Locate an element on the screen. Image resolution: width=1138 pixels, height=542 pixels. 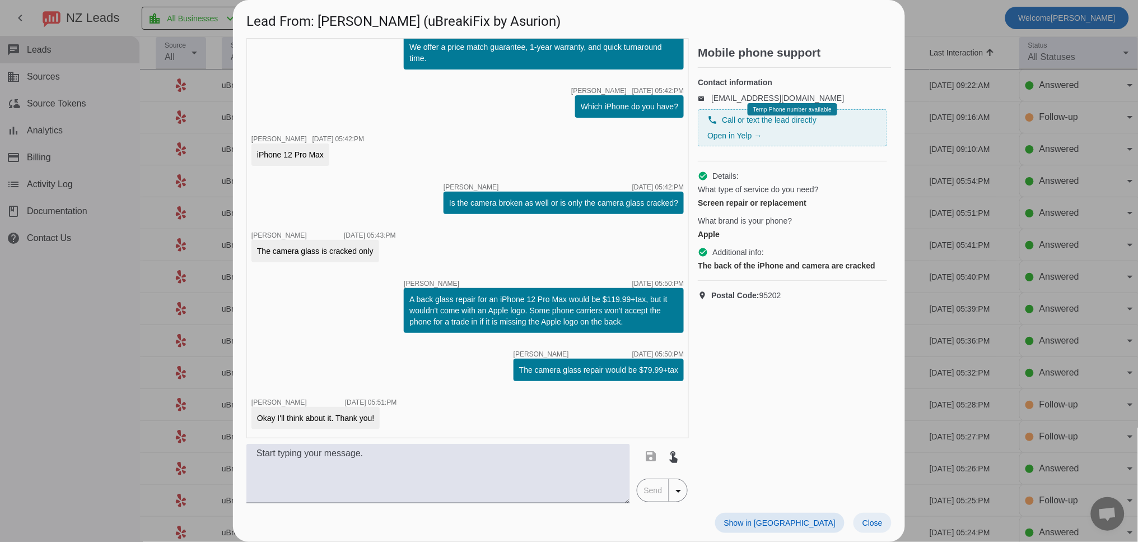
mat-icon: location_on is located at coordinates (705, 295).